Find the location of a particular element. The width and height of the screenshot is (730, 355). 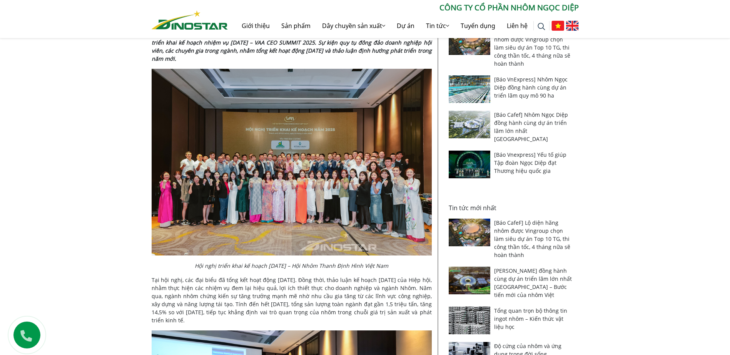

a: Tổng quan trọn bộ thông tin ingot nhôm – Kiến thức vật liệu học is located at coordinates (530, 319).